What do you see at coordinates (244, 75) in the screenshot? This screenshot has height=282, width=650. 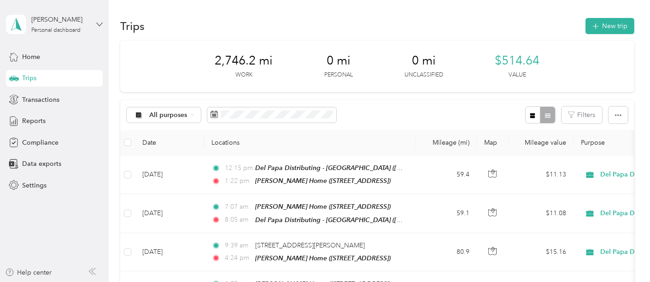 I see `p: Work` at bounding box center [244, 75].